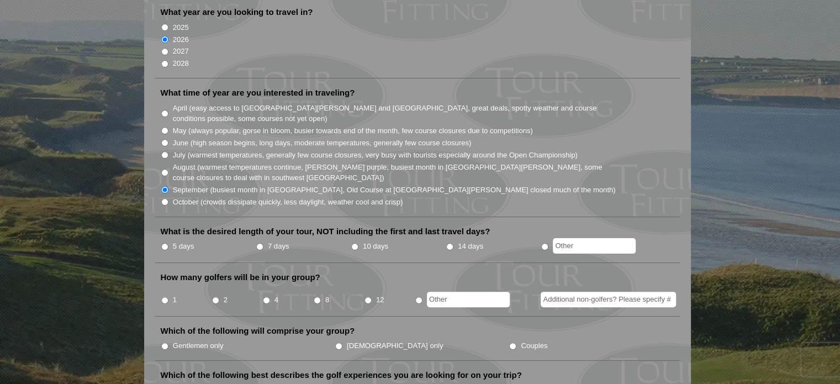  I want to click on label: 2026, so click(181, 40).